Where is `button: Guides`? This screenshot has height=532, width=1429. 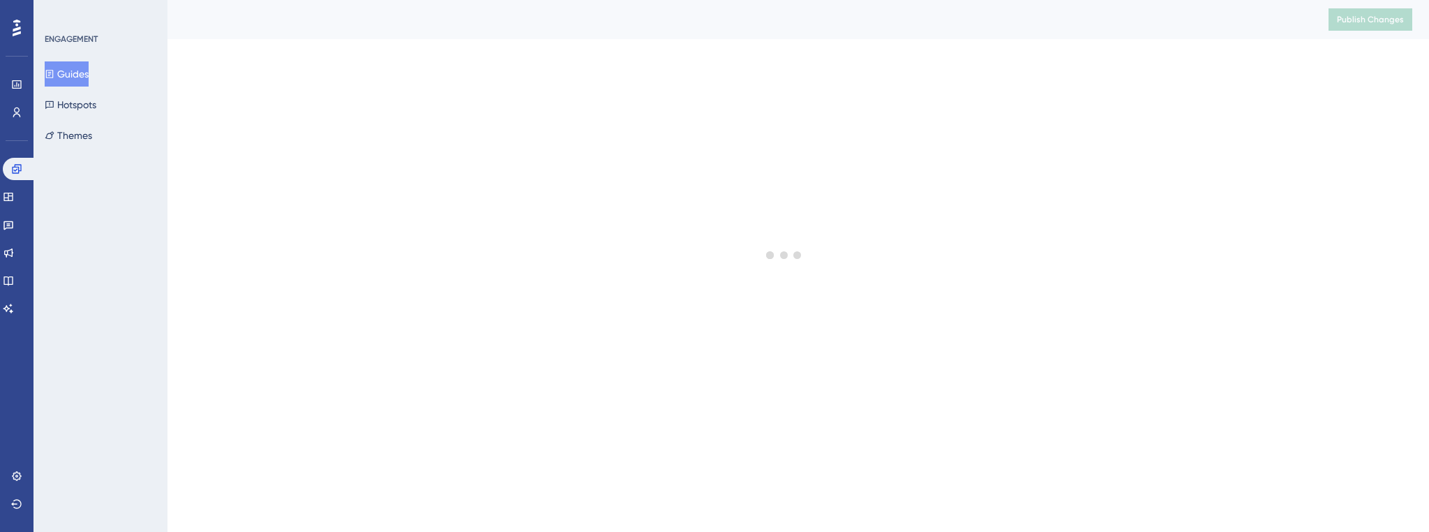
button: Guides is located at coordinates (66, 74).